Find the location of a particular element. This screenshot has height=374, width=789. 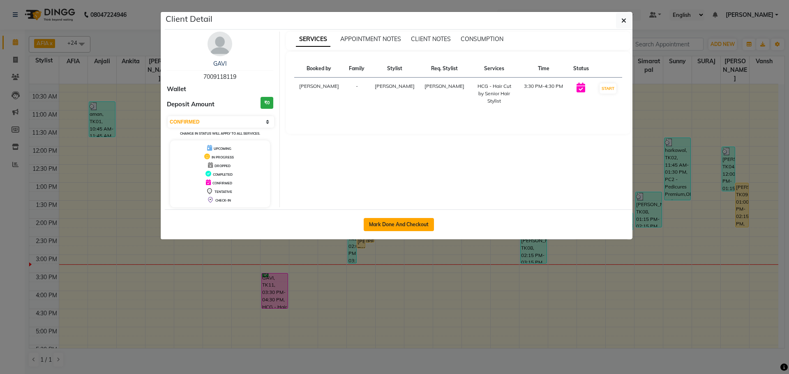

th: Time is located at coordinates (544, 69).